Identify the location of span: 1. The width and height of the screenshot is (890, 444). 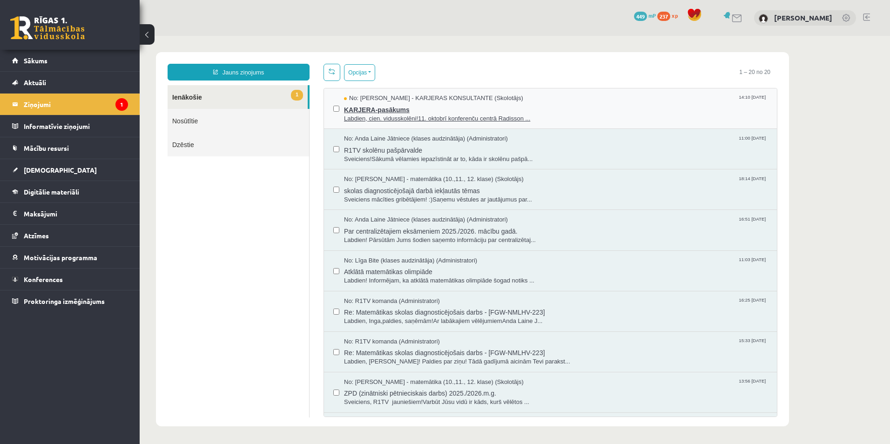
(157, 59).